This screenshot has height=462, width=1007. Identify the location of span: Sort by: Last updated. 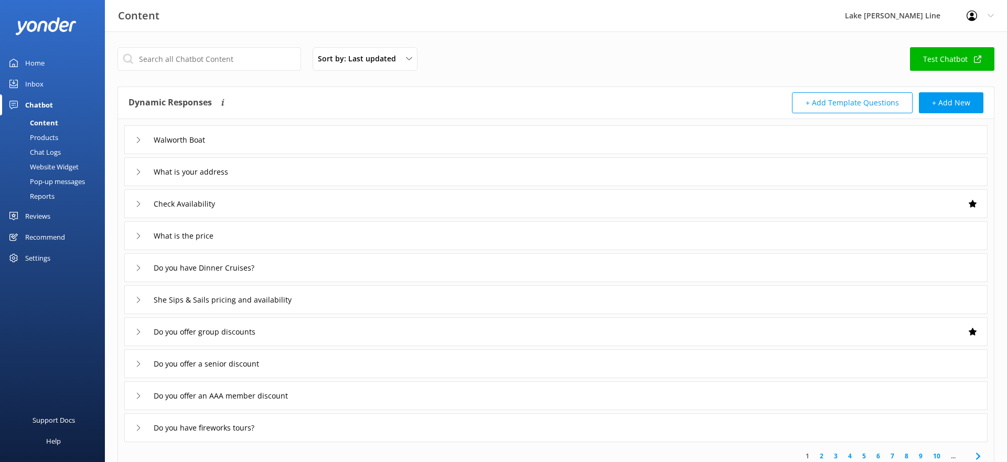
(360, 59).